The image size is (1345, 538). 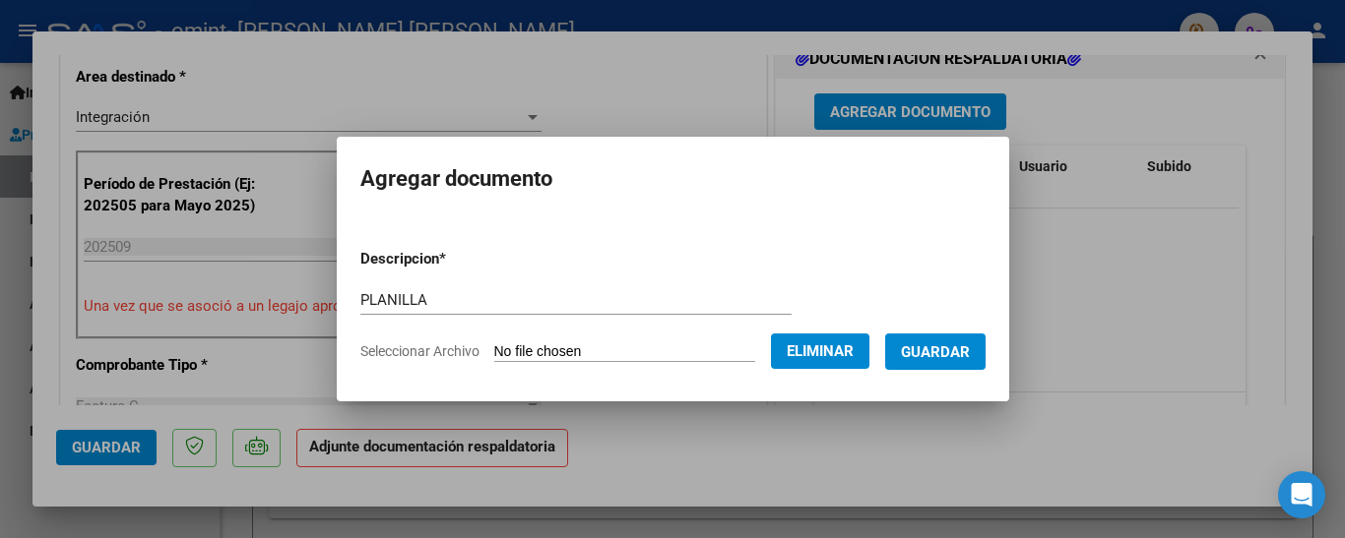 What do you see at coordinates (820, 351) in the screenshot?
I see `button: Eliminar` at bounding box center [820, 351].